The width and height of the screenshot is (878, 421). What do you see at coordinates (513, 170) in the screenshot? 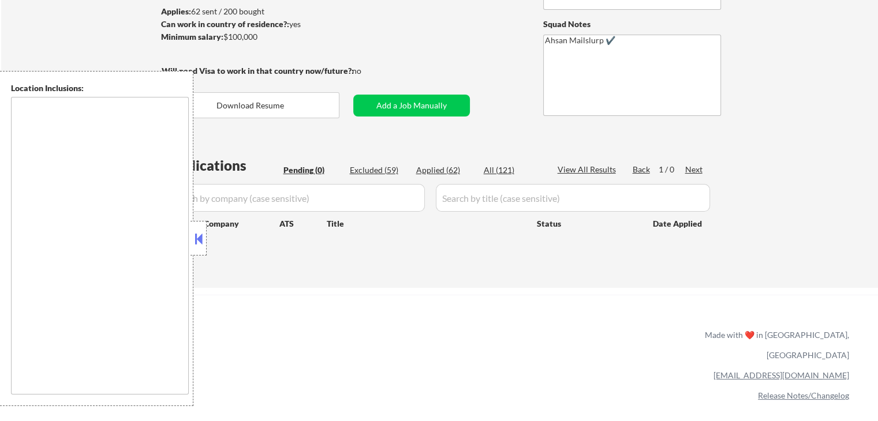
I see `div: All (121)` at bounding box center [513, 170].